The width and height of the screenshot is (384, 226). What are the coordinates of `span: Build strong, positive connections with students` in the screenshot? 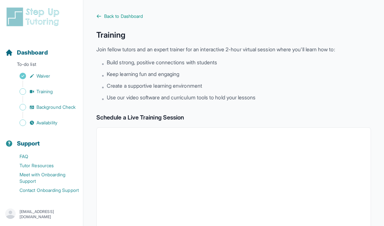 It's located at (162, 62).